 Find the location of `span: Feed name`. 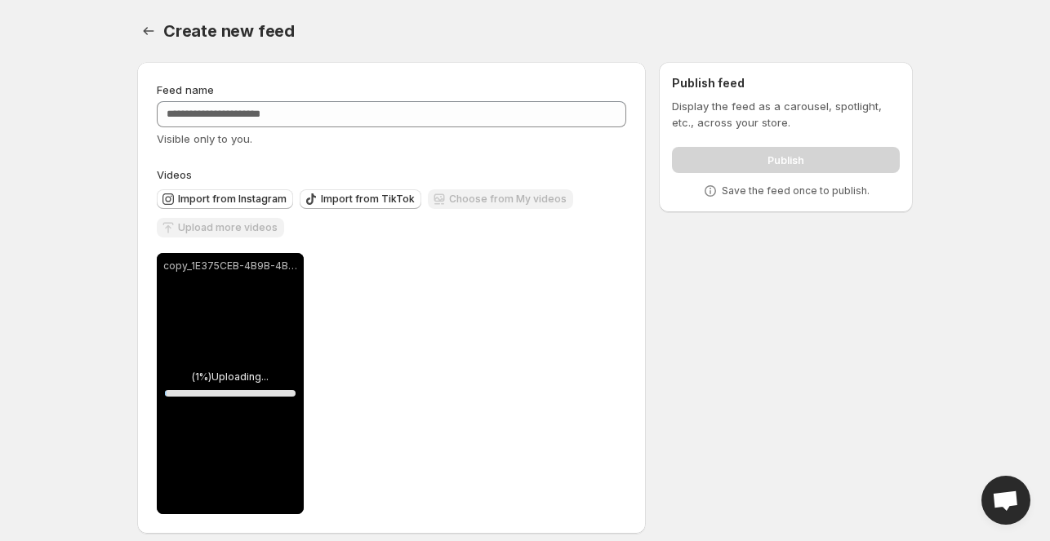

span: Feed name is located at coordinates (185, 90).